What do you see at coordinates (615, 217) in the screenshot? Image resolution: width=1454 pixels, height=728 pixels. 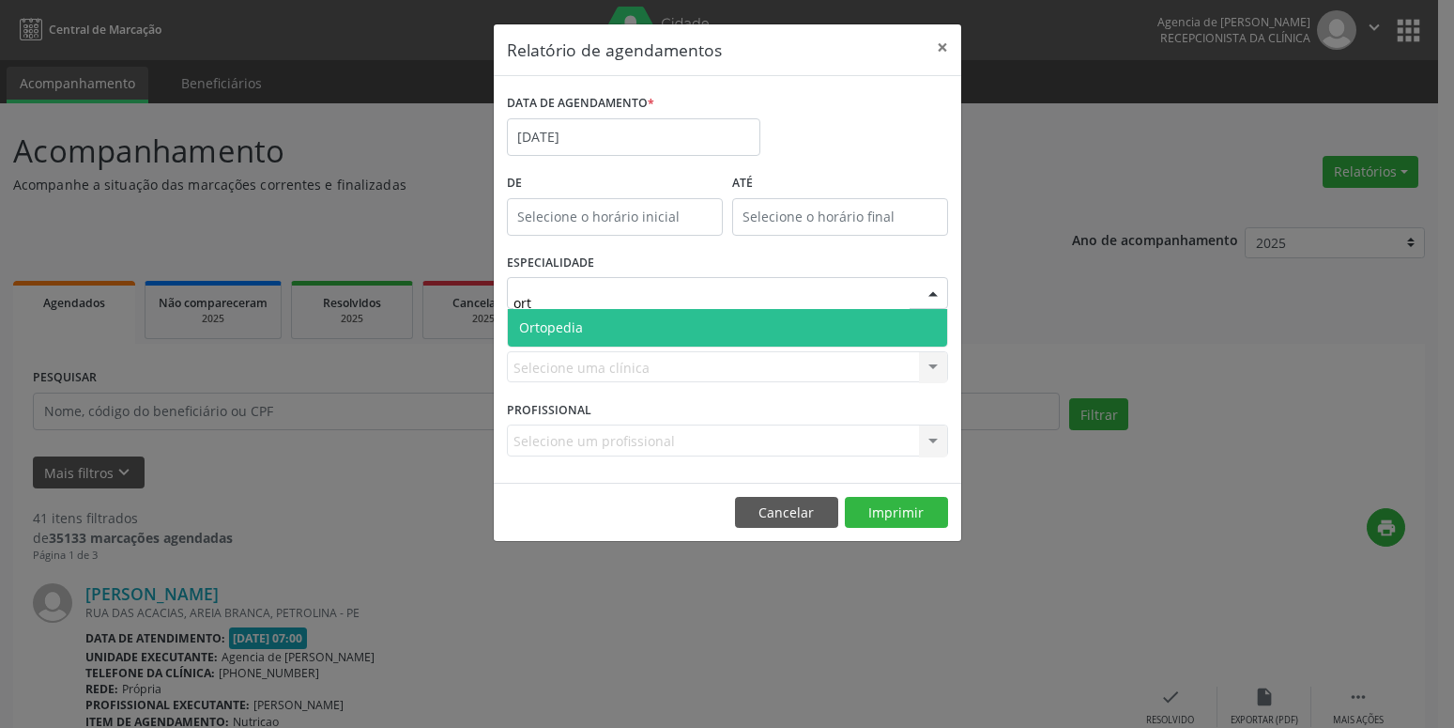 I see `input: Selecione o horário inicial` at bounding box center [615, 217].